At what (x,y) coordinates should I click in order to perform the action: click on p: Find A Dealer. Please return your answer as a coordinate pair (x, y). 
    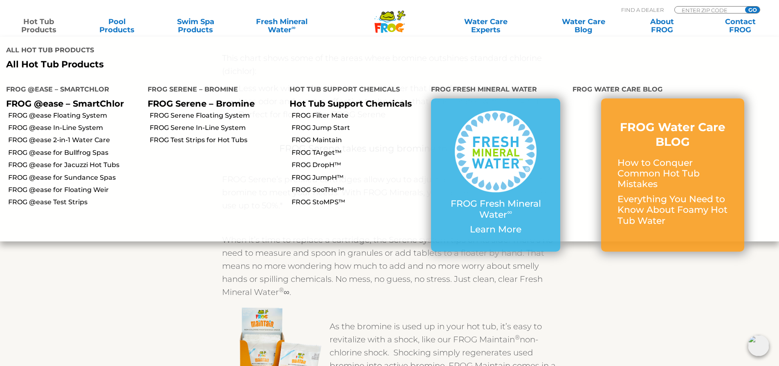
    Looking at the image, I should click on (642, 10).